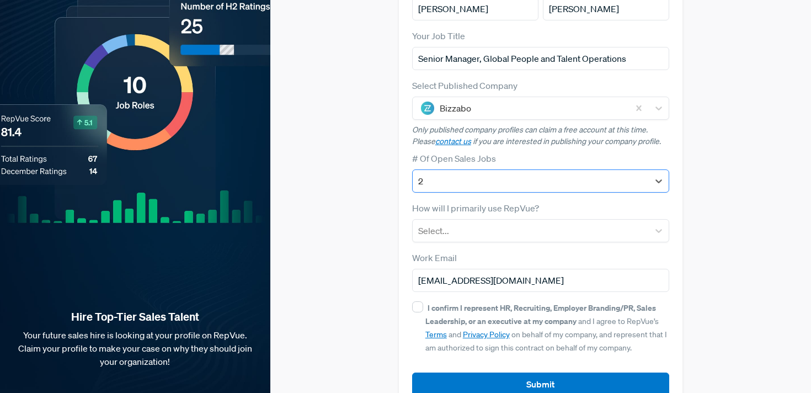  Describe the element at coordinates (434, 258) in the screenshot. I see `label: Work Email` at that location.